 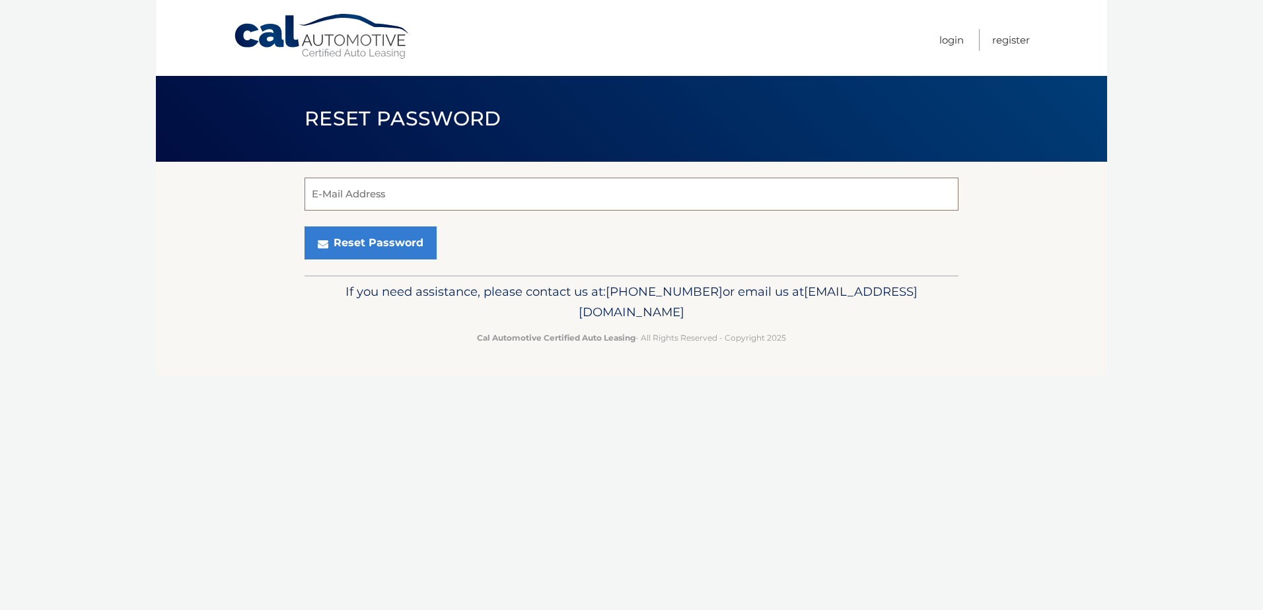 What do you see at coordinates (1010, 40) in the screenshot?
I see `a: Register` at bounding box center [1010, 40].